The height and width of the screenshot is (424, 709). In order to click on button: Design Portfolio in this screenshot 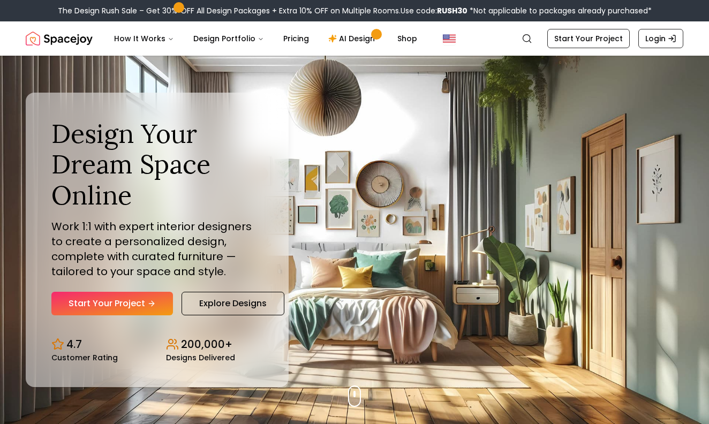, I will do `click(229, 39)`.